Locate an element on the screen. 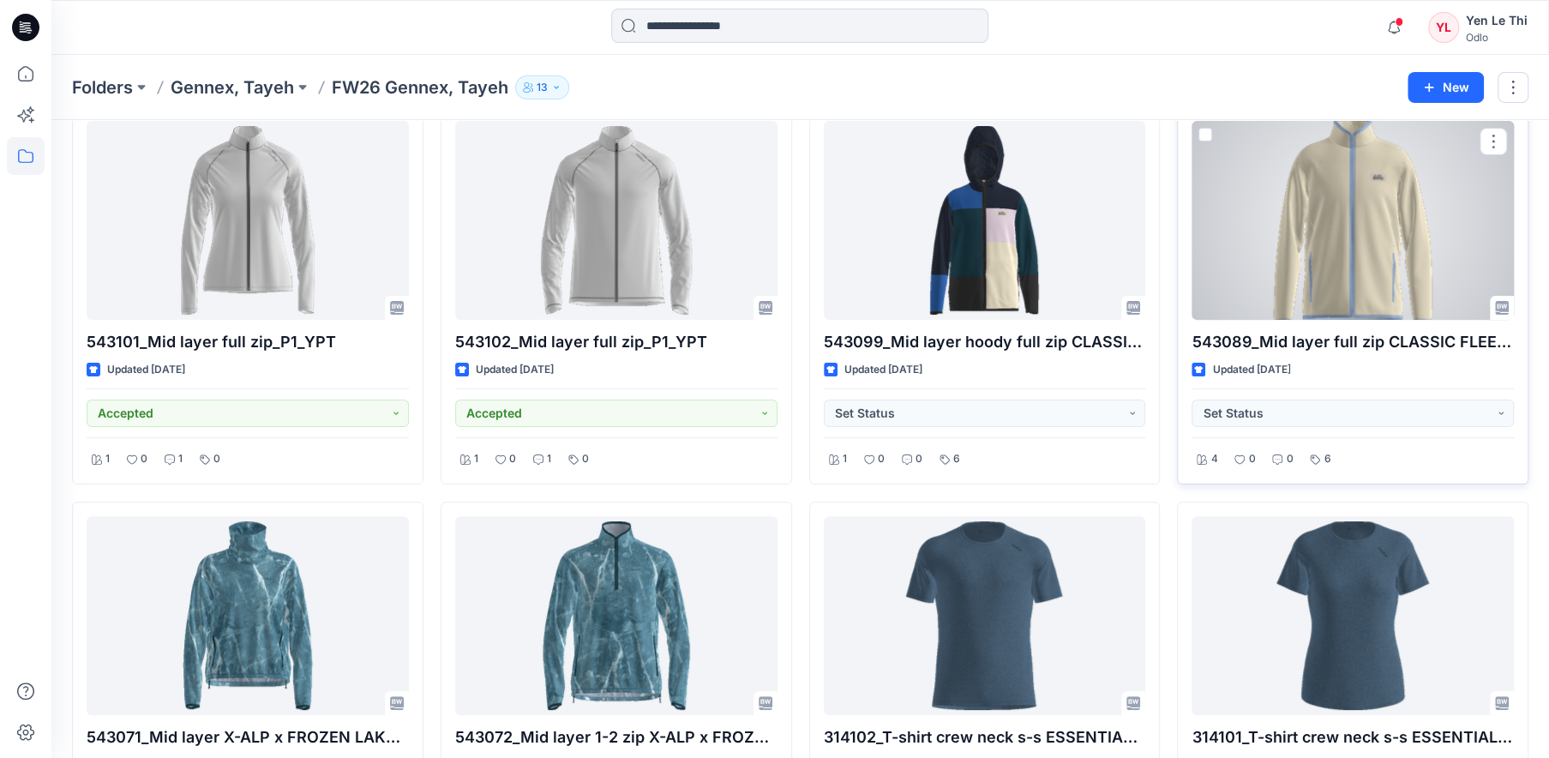  p: 13 is located at coordinates (542, 87).